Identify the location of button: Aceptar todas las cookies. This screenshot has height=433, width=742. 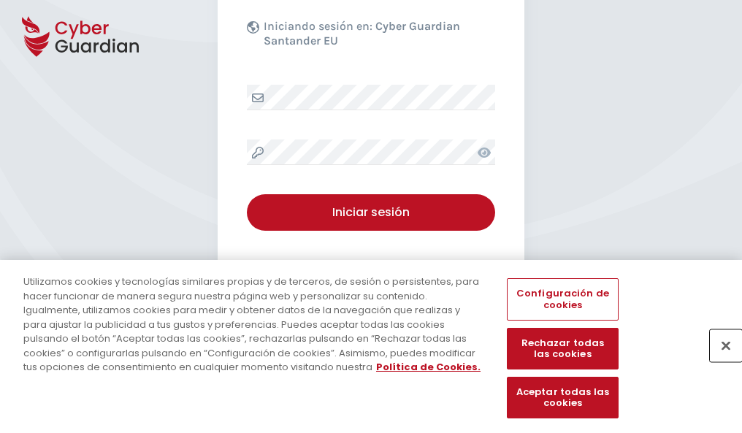
(563, 397).